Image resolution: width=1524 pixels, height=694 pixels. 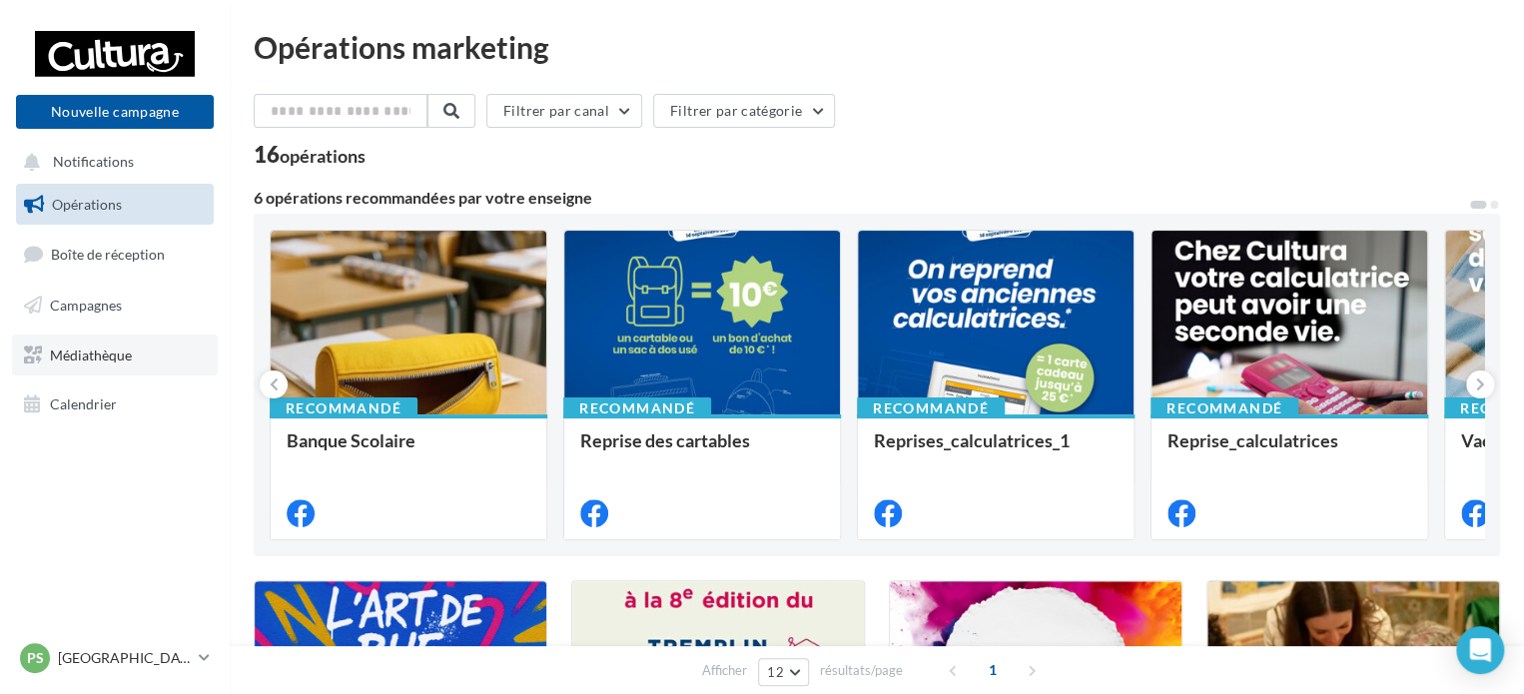 I want to click on span: Campagnes, so click(x=86, y=305).